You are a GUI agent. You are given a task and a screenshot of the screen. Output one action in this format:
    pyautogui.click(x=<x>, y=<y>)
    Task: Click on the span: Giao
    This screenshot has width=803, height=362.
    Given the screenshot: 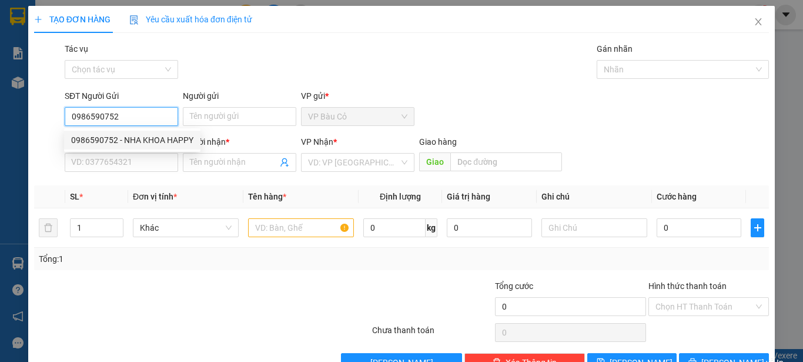 What is the action you would take?
    pyautogui.click(x=435, y=162)
    